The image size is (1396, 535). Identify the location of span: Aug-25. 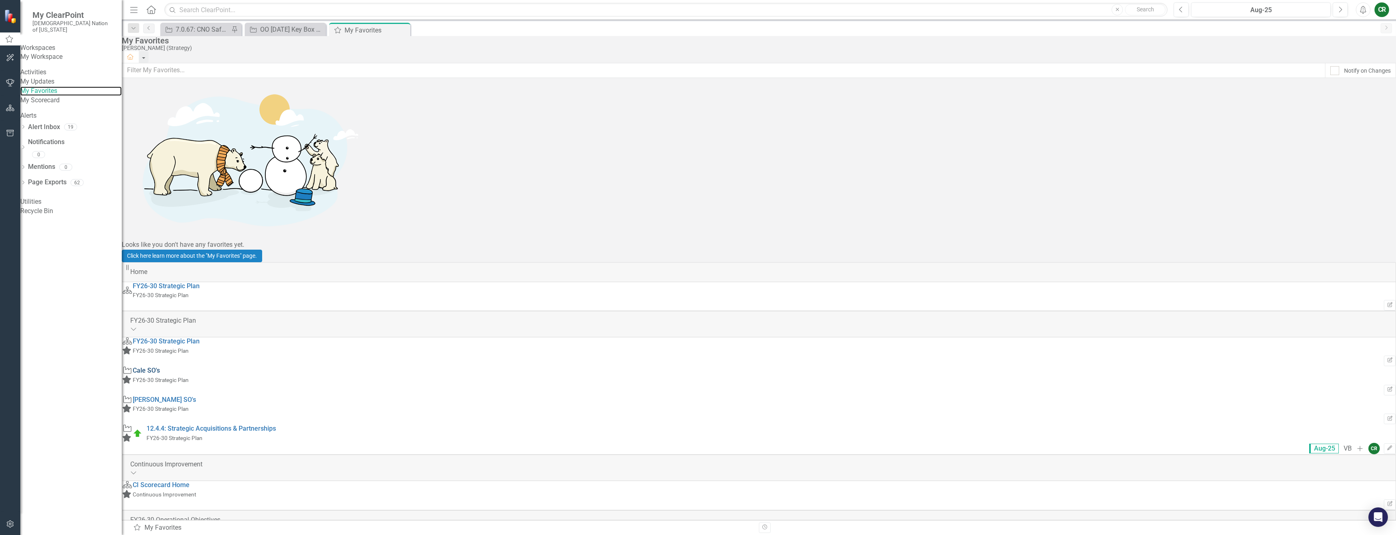
(1324, 448).